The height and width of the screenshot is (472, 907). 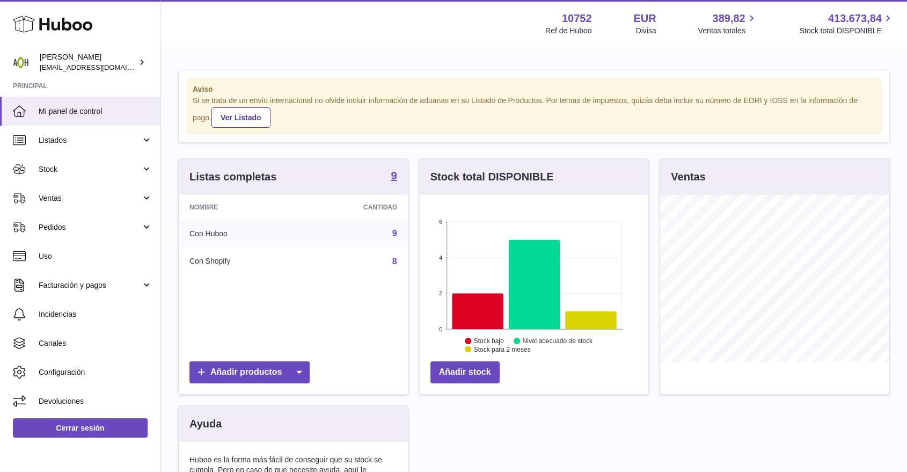 I want to click on strong: 9, so click(x=394, y=175).